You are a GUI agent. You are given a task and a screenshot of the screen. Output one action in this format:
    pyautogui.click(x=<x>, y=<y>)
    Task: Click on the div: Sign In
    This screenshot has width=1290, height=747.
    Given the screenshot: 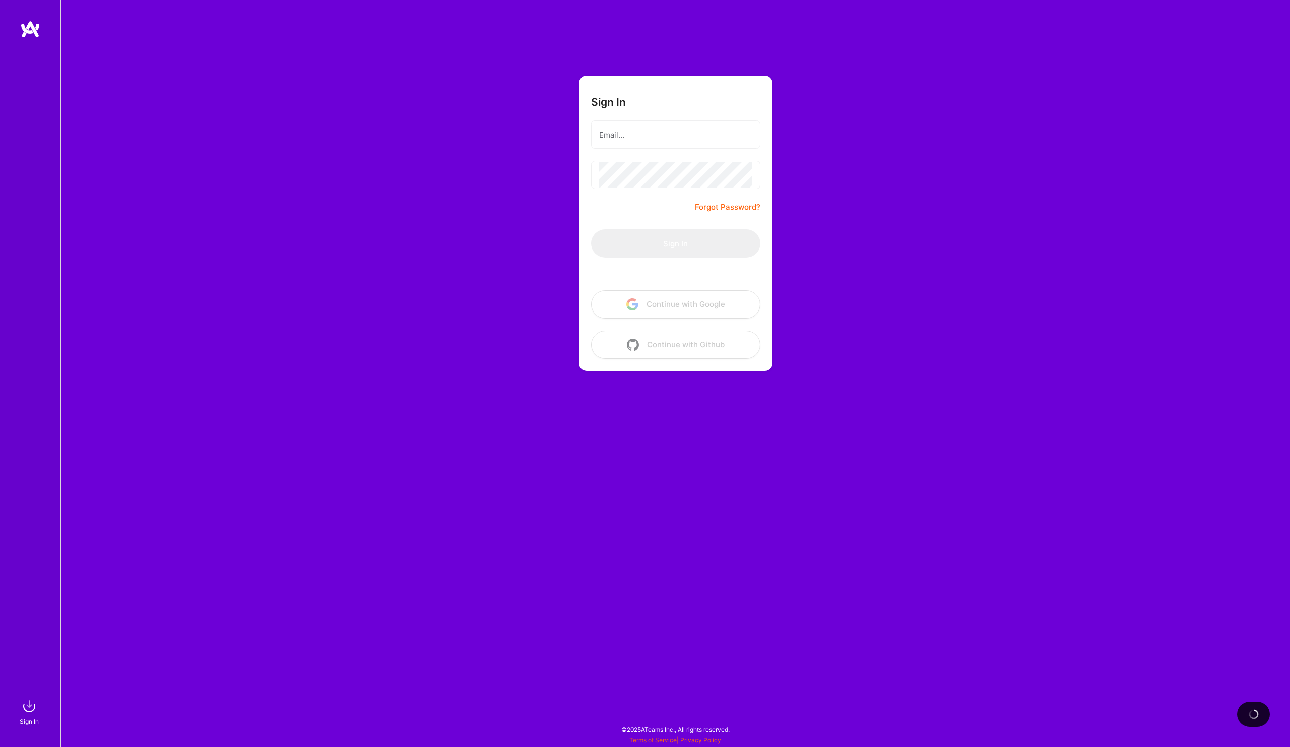 What is the action you would take?
    pyautogui.click(x=29, y=721)
    